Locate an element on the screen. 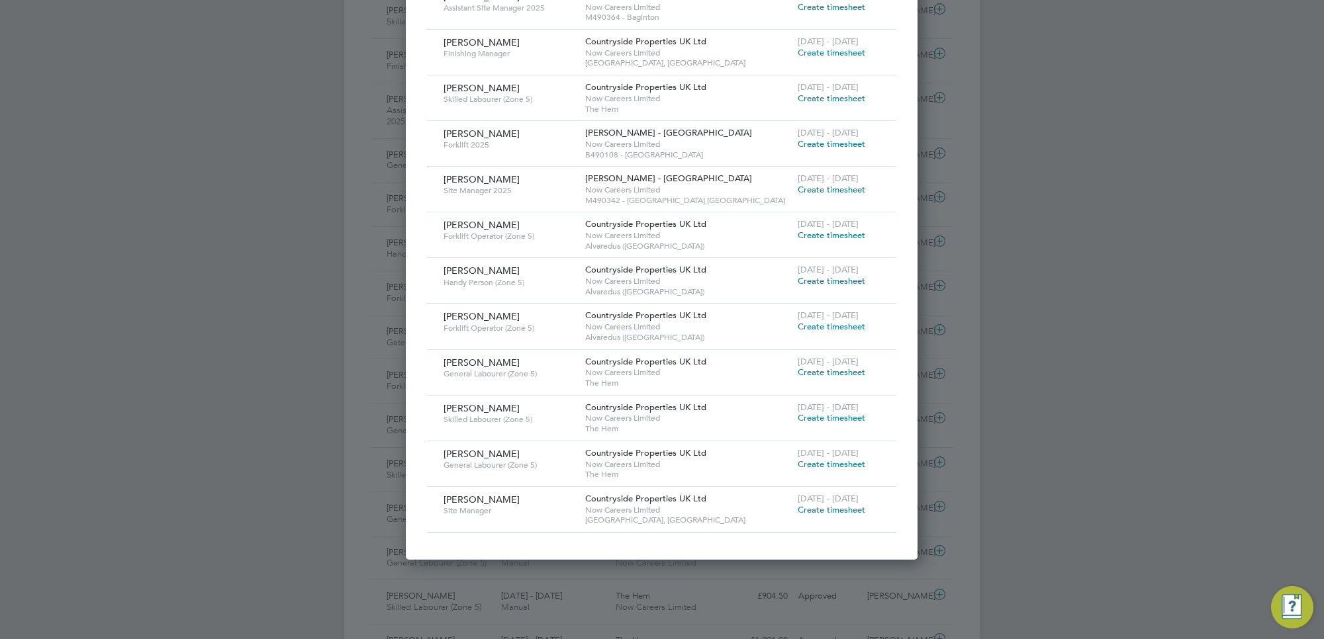 The width and height of the screenshot is (1324, 639). span: M490364 - Baginton is located at coordinates (688, 17).